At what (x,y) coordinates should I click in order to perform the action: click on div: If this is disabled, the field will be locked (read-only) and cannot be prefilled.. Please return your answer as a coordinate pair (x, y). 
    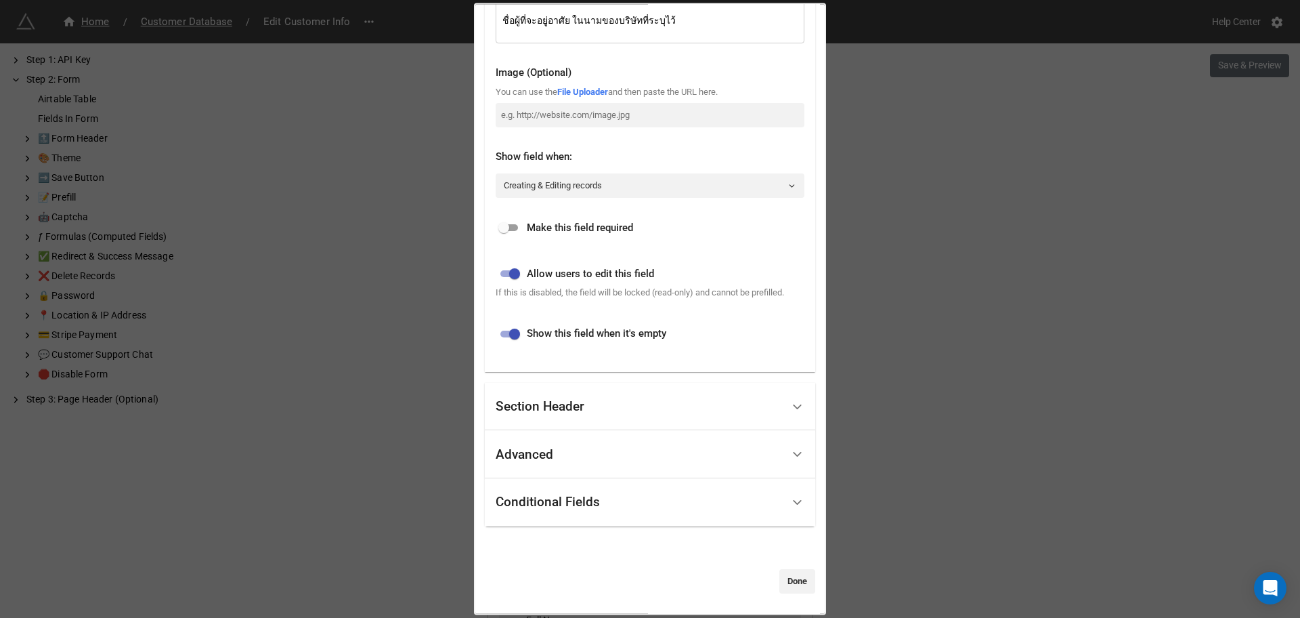
    Looking at the image, I should click on (650, 293).